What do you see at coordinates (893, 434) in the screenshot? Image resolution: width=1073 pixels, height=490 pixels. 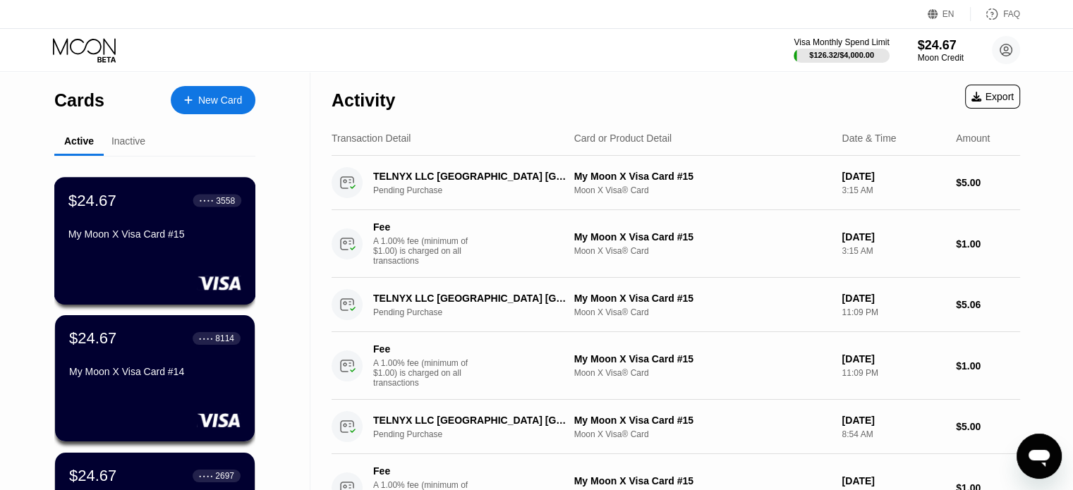 I see `div: 8:54 AM` at bounding box center [893, 434].